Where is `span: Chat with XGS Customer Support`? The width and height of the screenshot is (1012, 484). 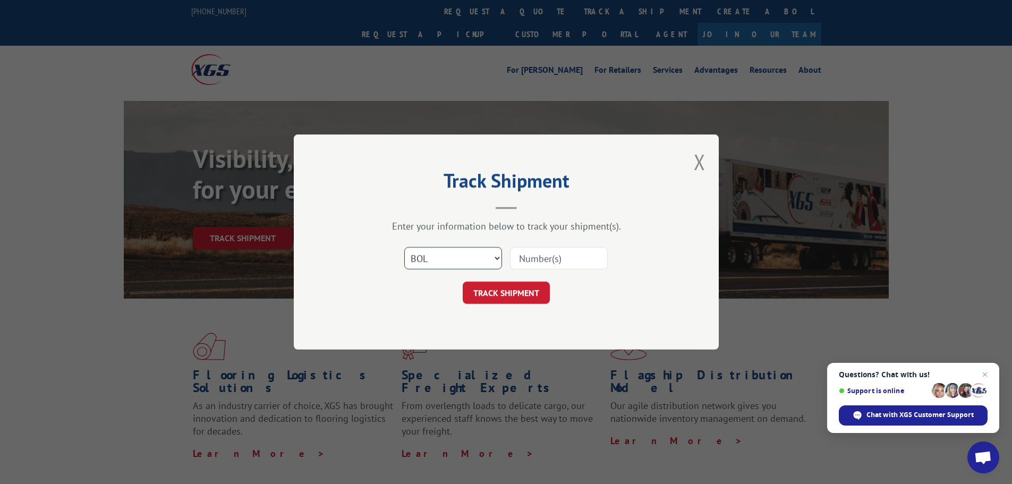
span: Chat with XGS Customer Support is located at coordinates (921, 415).